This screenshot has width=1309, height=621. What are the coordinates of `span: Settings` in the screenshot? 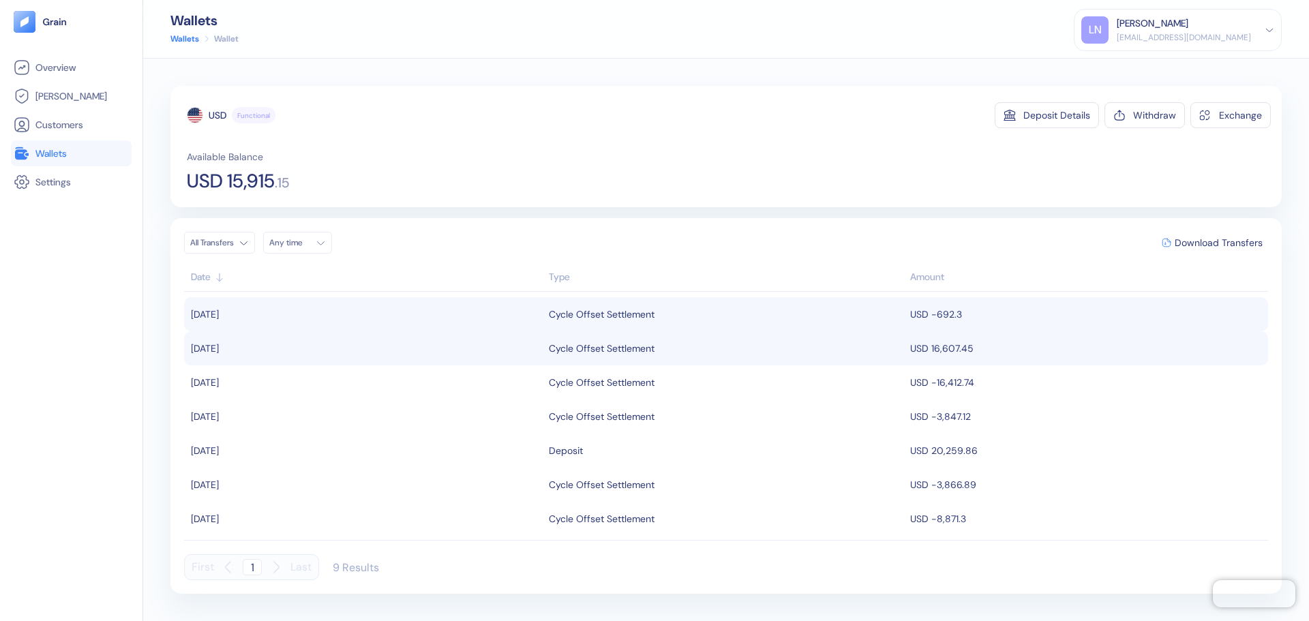 It's located at (53, 182).